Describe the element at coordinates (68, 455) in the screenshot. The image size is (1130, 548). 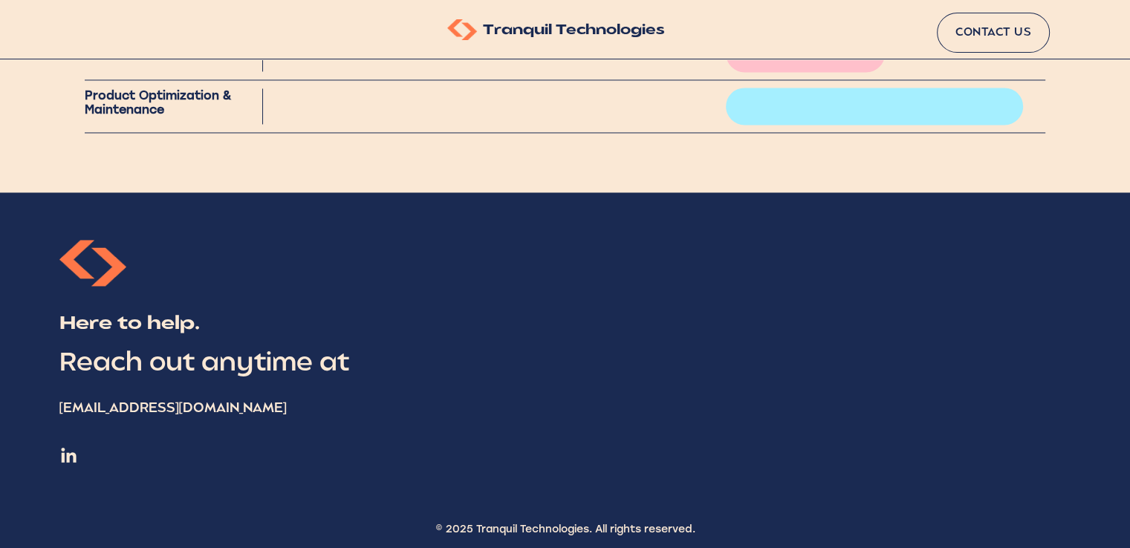
I see `img: Linkedin` at that location.